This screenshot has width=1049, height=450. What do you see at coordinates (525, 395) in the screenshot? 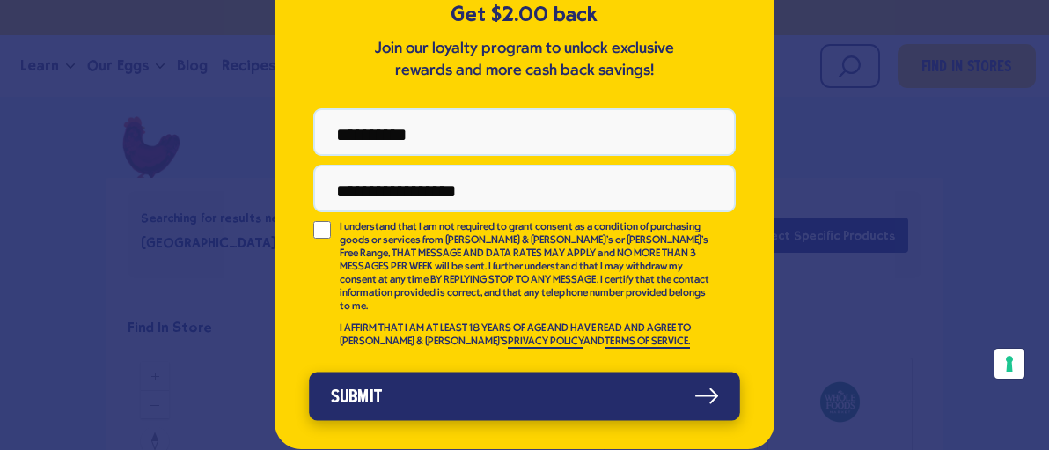
I see `button: Submit` at bounding box center [525, 395].